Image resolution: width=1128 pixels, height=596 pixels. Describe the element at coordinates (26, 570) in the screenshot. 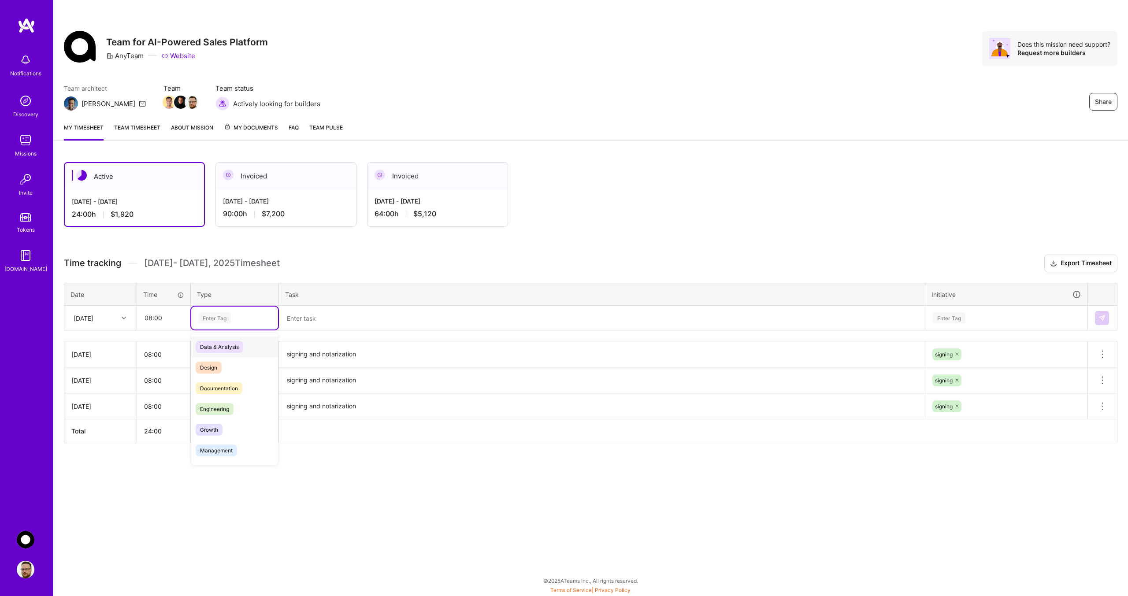

I see `img: User Avatar` at that location.